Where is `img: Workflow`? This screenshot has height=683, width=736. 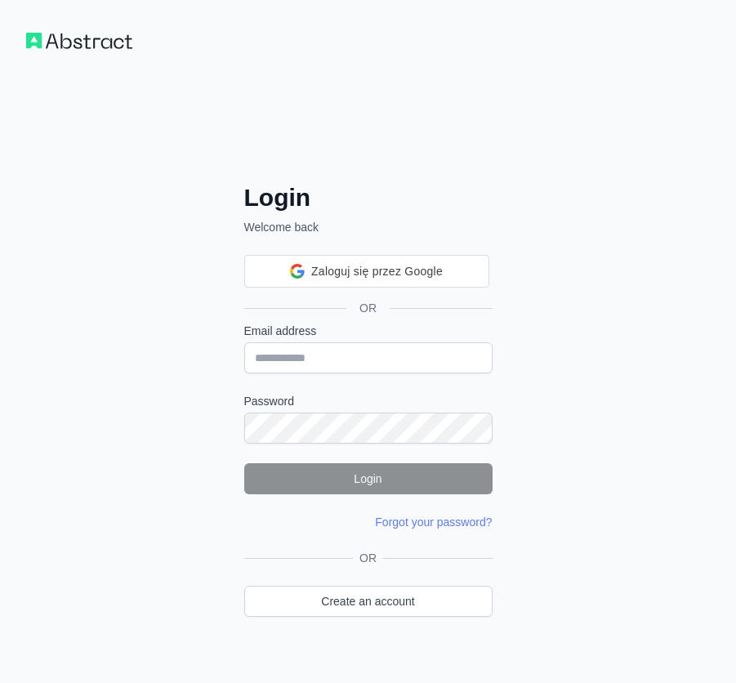
img: Workflow is located at coordinates (79, 41).